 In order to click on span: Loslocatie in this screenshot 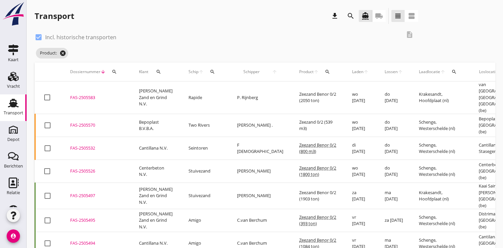, I will do `click(488, 72)`.